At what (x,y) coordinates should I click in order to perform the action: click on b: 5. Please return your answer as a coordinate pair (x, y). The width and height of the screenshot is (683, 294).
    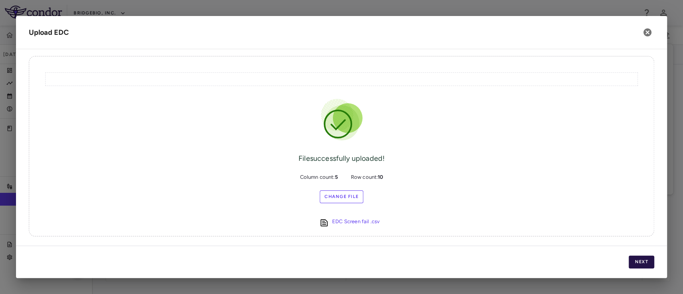
    Looking at the image, I should click on (336, 177).